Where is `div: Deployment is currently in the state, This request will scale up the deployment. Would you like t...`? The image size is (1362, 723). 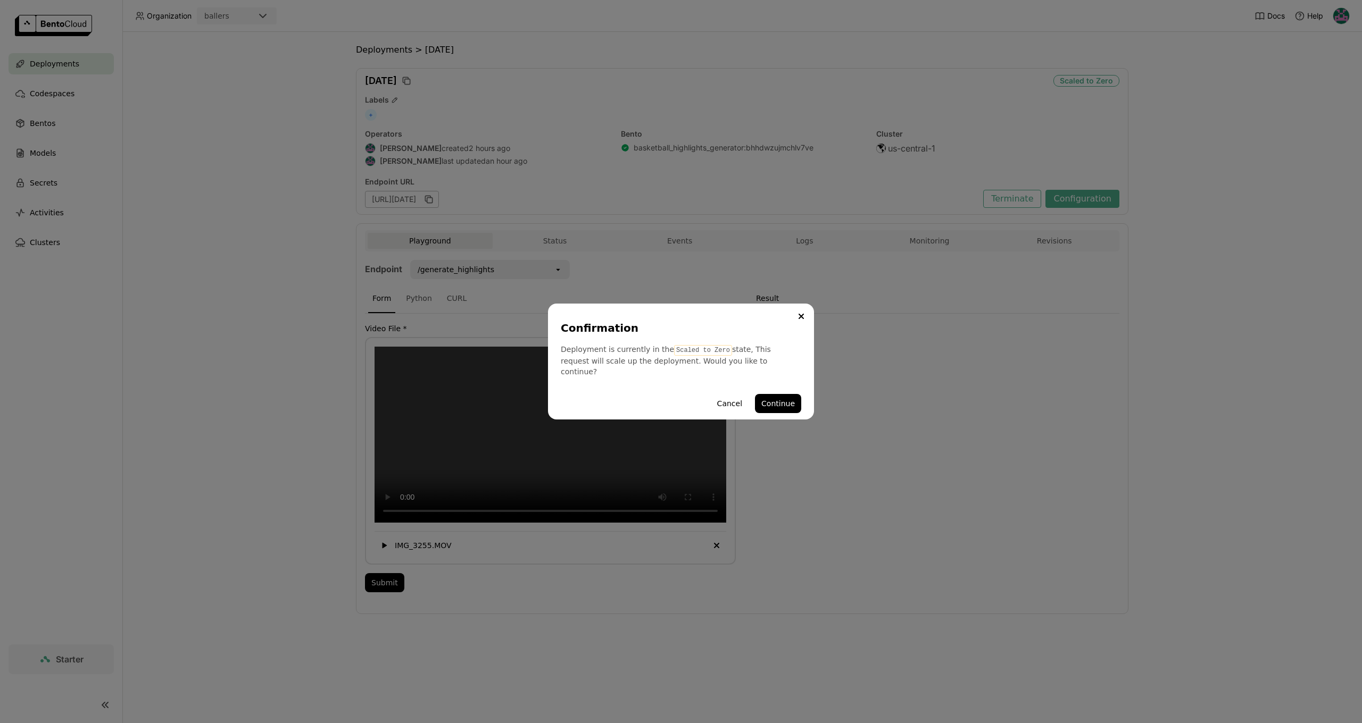
div: Deployment is currently in the state, This request will scale up the deployment. Would you like t... is located at coordinates (681, 361).